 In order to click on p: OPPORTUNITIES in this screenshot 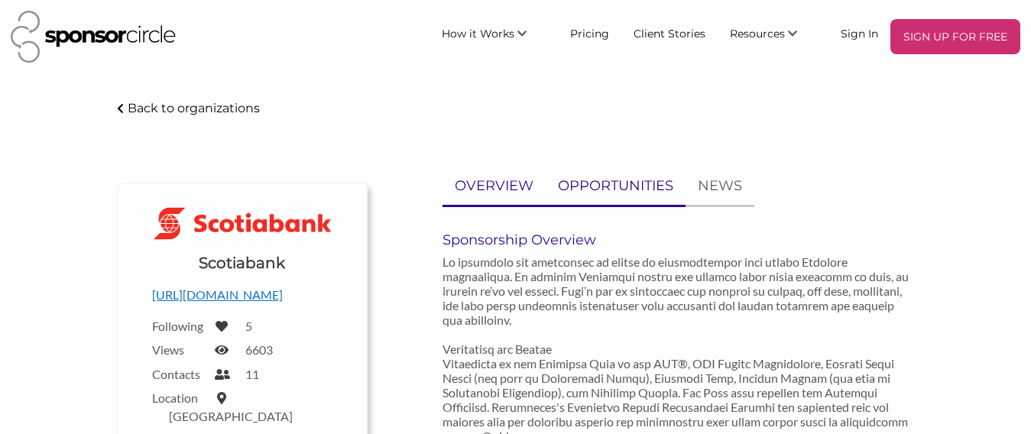, I will do `click(615, 186)`.